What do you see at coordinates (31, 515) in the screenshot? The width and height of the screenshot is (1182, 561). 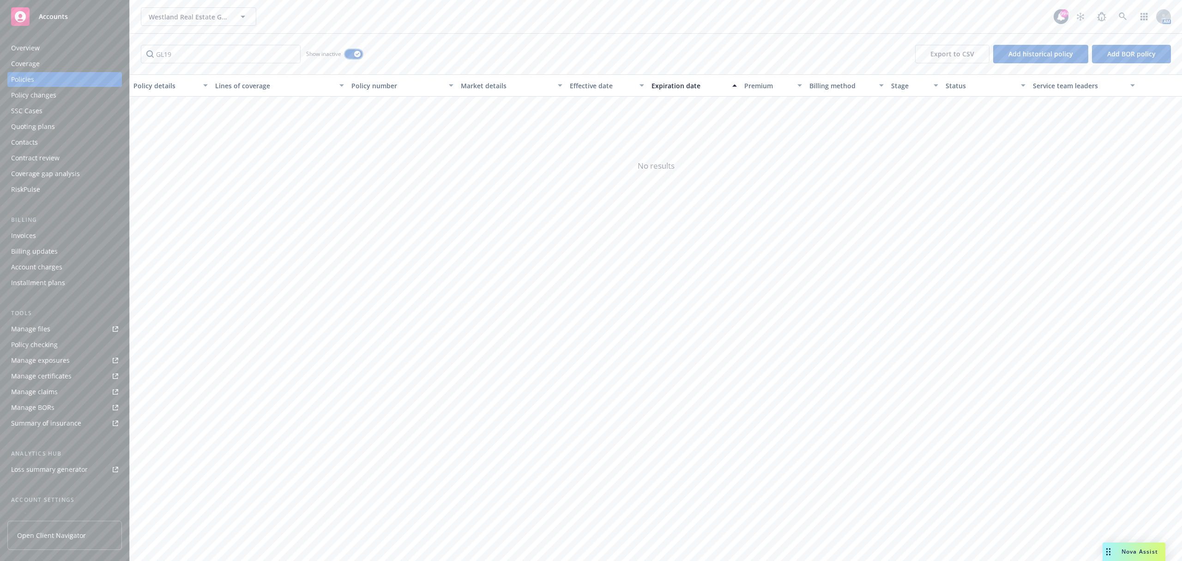 I see `div: Service team` at bounding box center [31, 515].